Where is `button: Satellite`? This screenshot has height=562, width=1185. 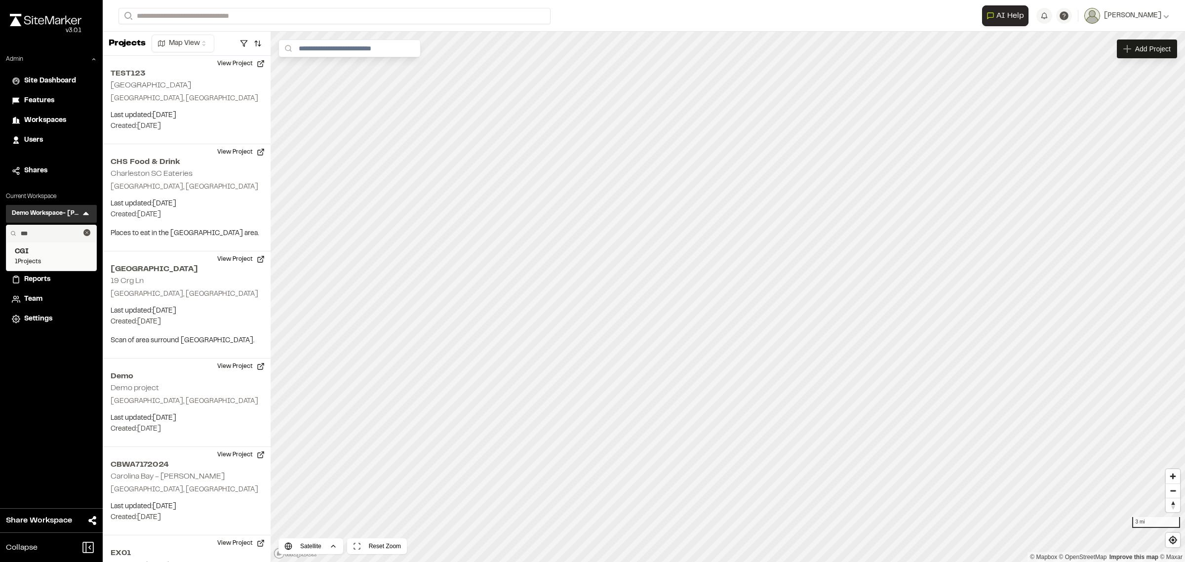 button: Satellite is located at coordinates (311, 546).